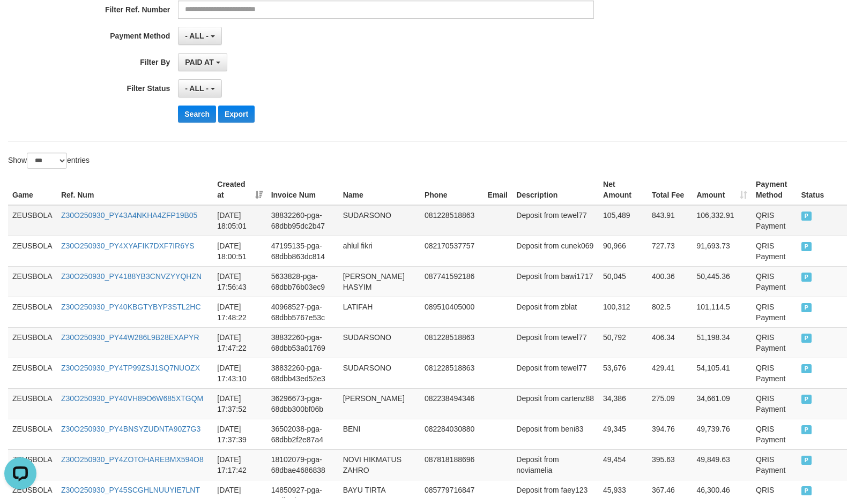 This screenshot has height=498, width=855. What do you see at coordinates (303, 281) in the screenshot?
I see `td: 5633828-pga-68dbb76b03ec9` at bounding box center [303, 281].